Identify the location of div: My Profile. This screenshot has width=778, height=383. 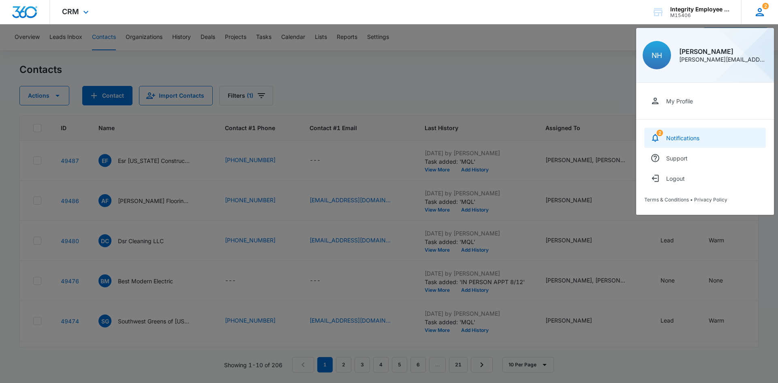
(680, 101).